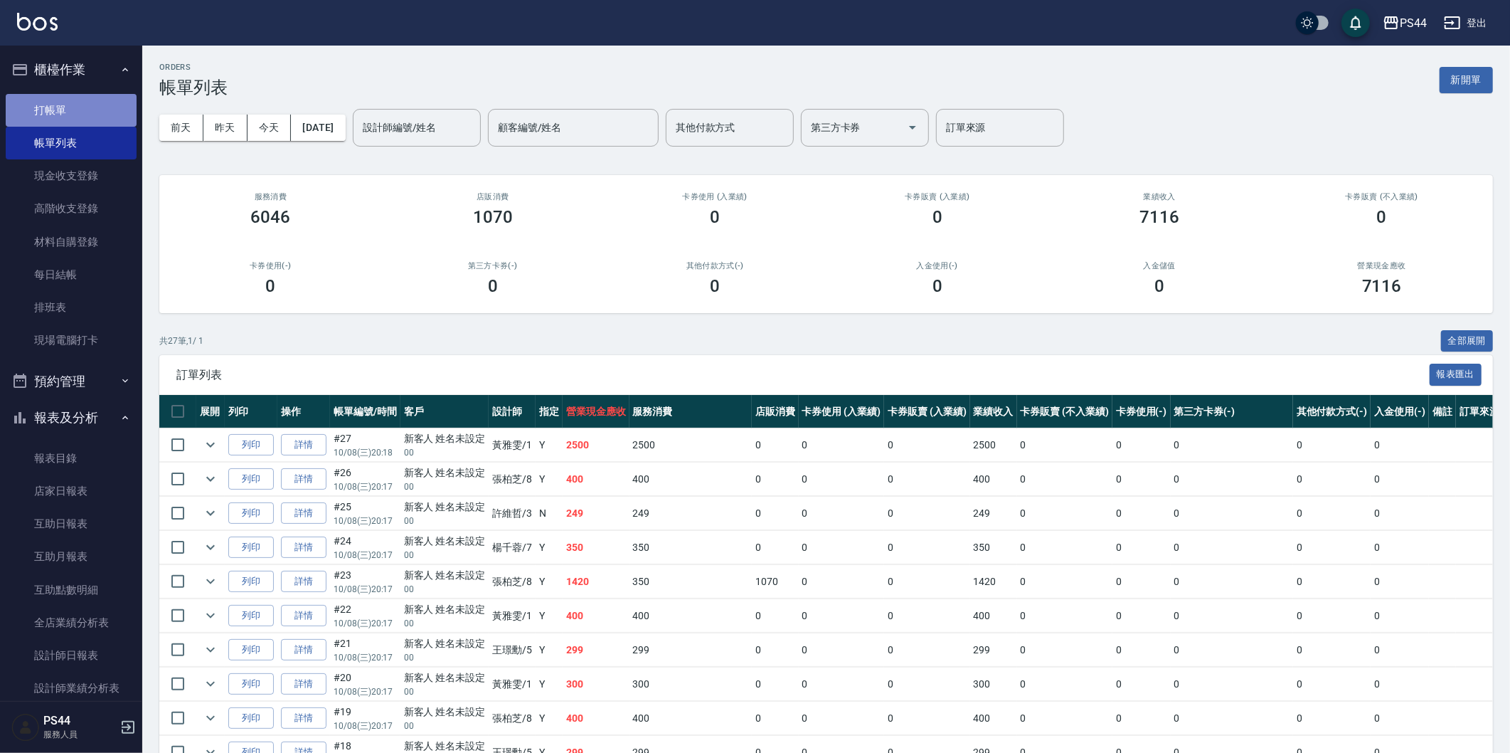 The width and height of the screenshot is (1510, 753). What do you see at coordinates (1480, 411) in the screenshot?
I see `th: 訂單來源` at bounding box center [1480, 411].